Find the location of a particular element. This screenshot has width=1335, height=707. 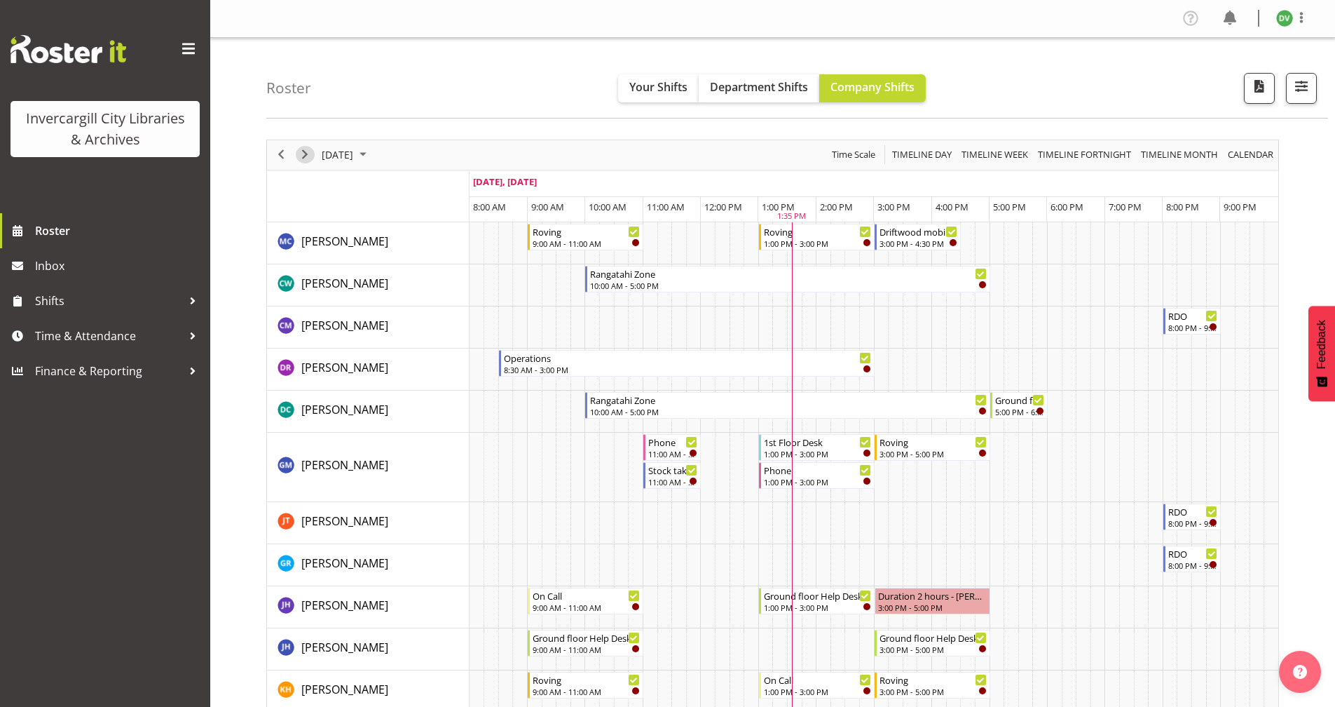

button: Company Shifts is located at coordinates (873, 88).